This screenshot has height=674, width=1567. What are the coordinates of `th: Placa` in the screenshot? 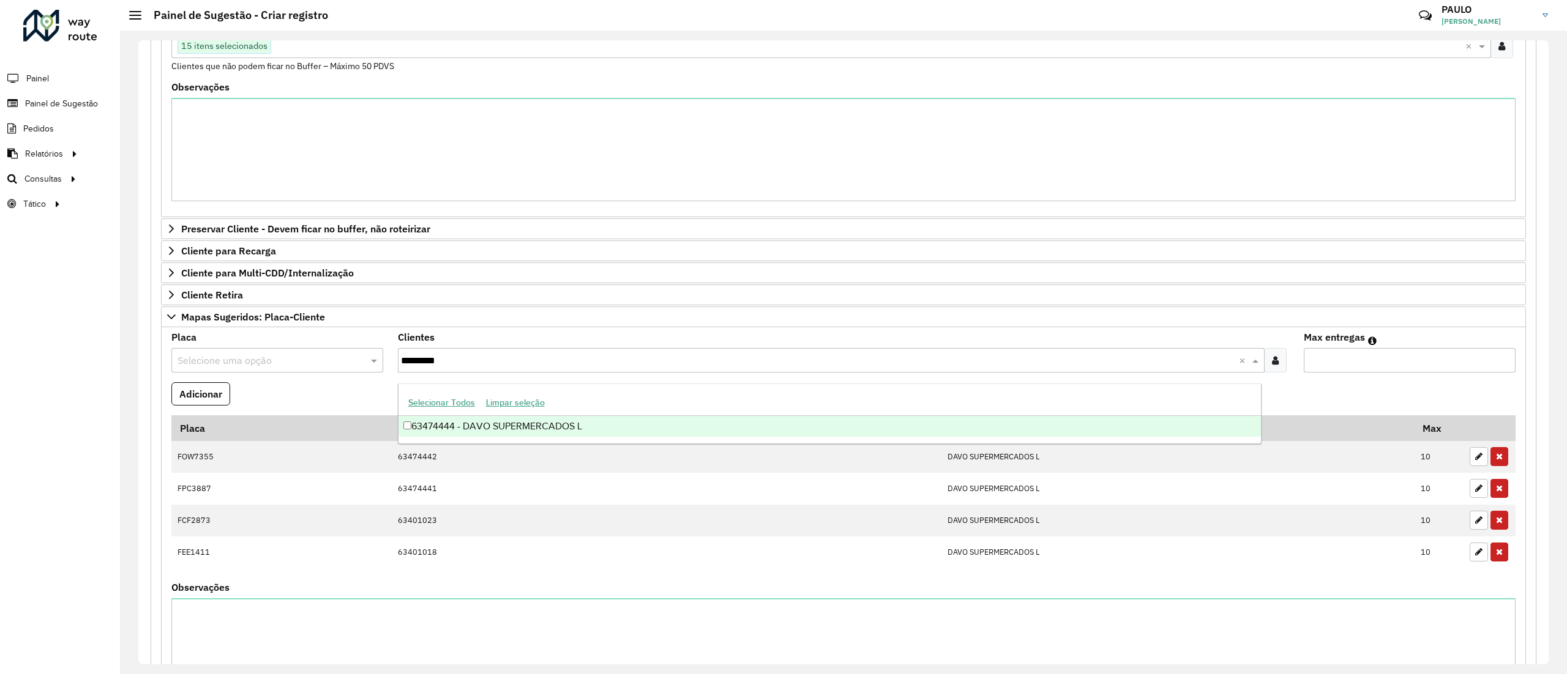 It's located at (282, 428).